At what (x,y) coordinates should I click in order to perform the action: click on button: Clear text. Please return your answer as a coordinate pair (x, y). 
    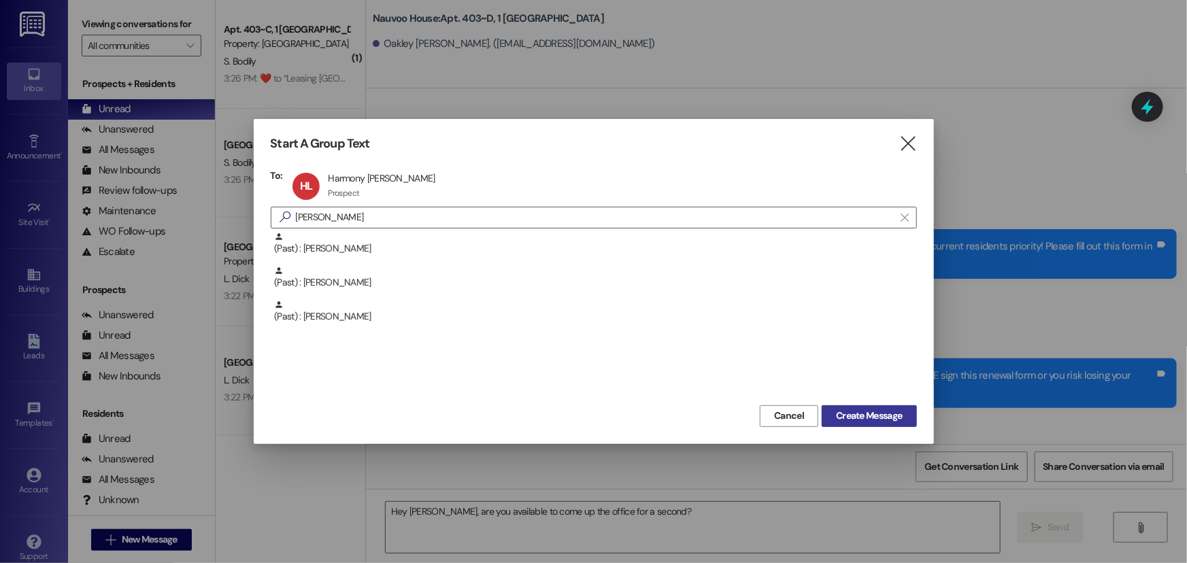
    Looking at the image, I should click on (905, 218).